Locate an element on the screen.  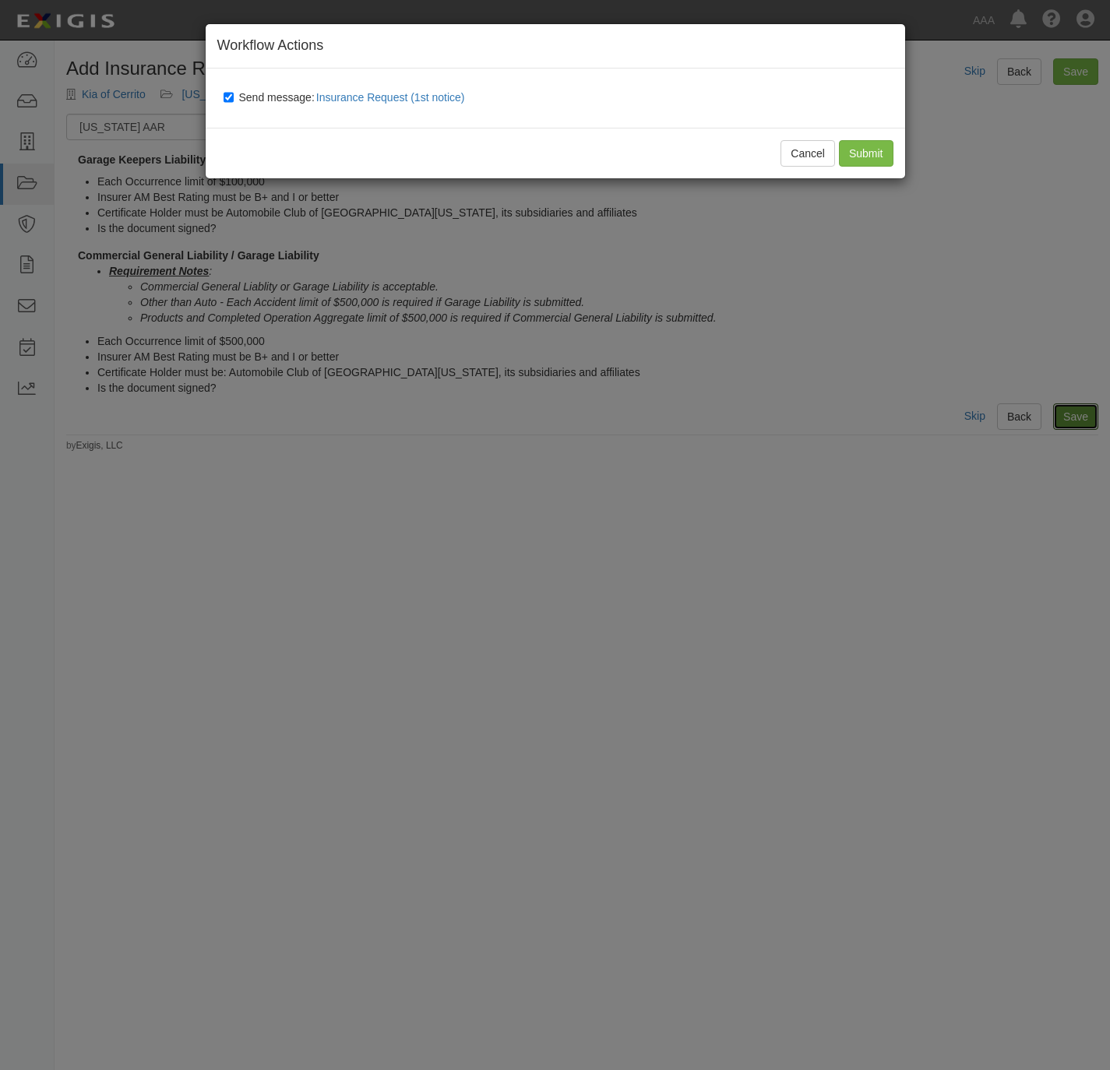
input: Submit is located at coordinates (866, 153).